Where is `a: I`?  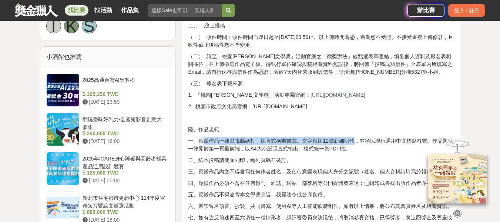
a: I is located at coordinates (54, 26).